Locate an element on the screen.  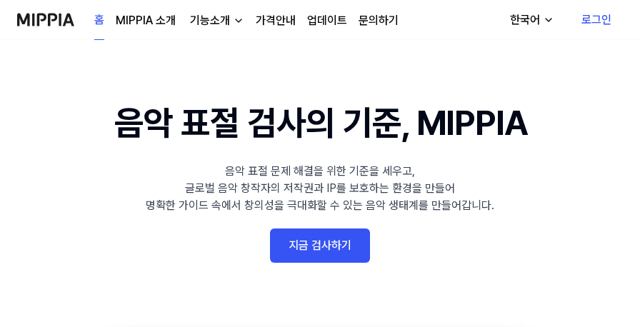
a: 업데이트 is located at coordinates (327, 21).